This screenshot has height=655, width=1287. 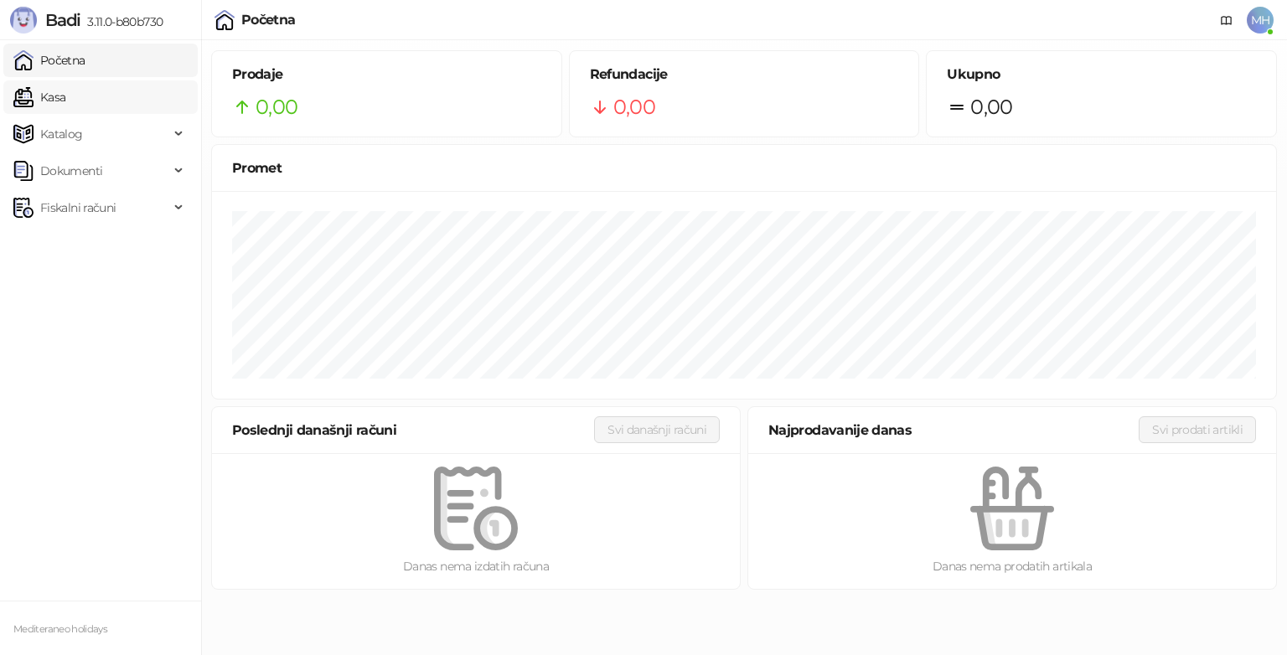 I want to click on h5: Refundacije, so click(x=744, y=75).